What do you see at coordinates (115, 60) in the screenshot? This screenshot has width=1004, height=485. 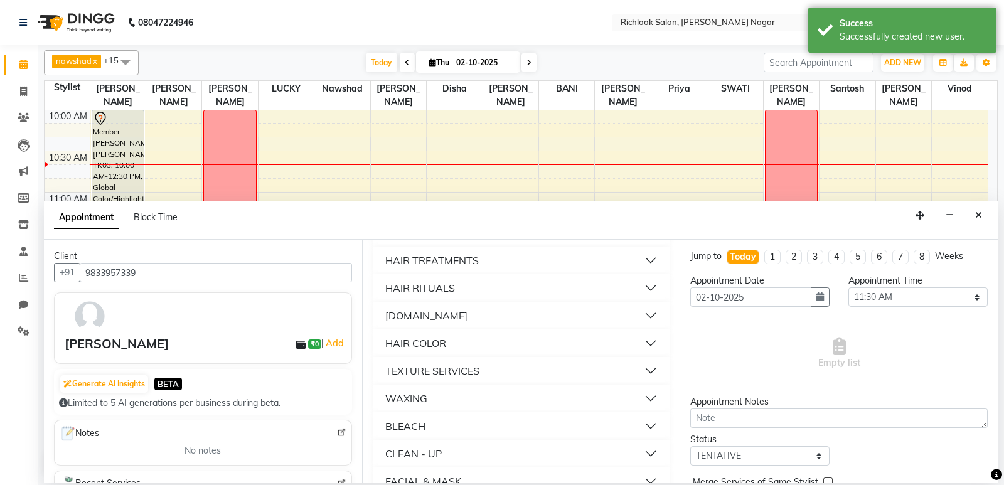 I see `span: +15` at bounding box center [115, 60].